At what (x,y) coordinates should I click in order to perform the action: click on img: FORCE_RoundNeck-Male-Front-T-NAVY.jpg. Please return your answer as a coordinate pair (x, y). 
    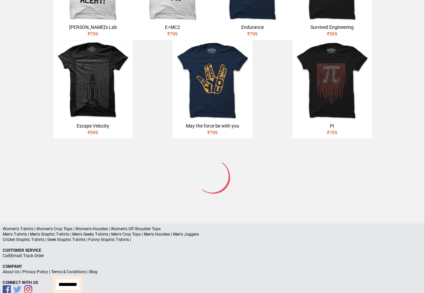
    Looking at the image, I should click on (212, 80).